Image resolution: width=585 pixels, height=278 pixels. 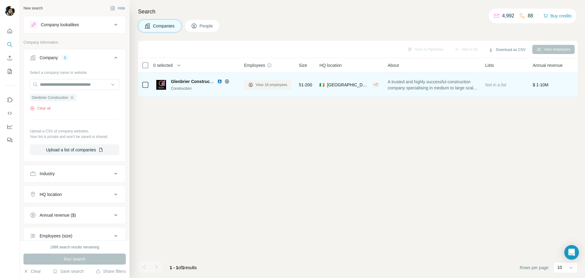 I want to click on span: 0 selected, so click(x=163, y=65).